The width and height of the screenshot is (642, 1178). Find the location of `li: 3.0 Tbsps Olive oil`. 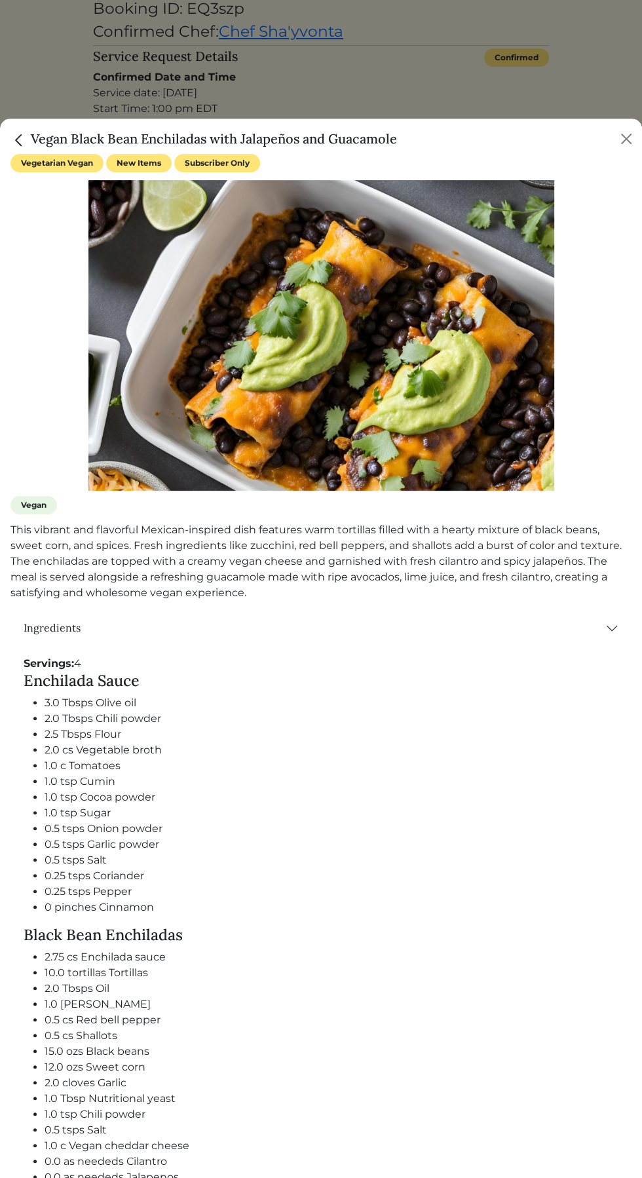

li: 3.0 Tbsps Olive oil is located at coordinates (332, 703).